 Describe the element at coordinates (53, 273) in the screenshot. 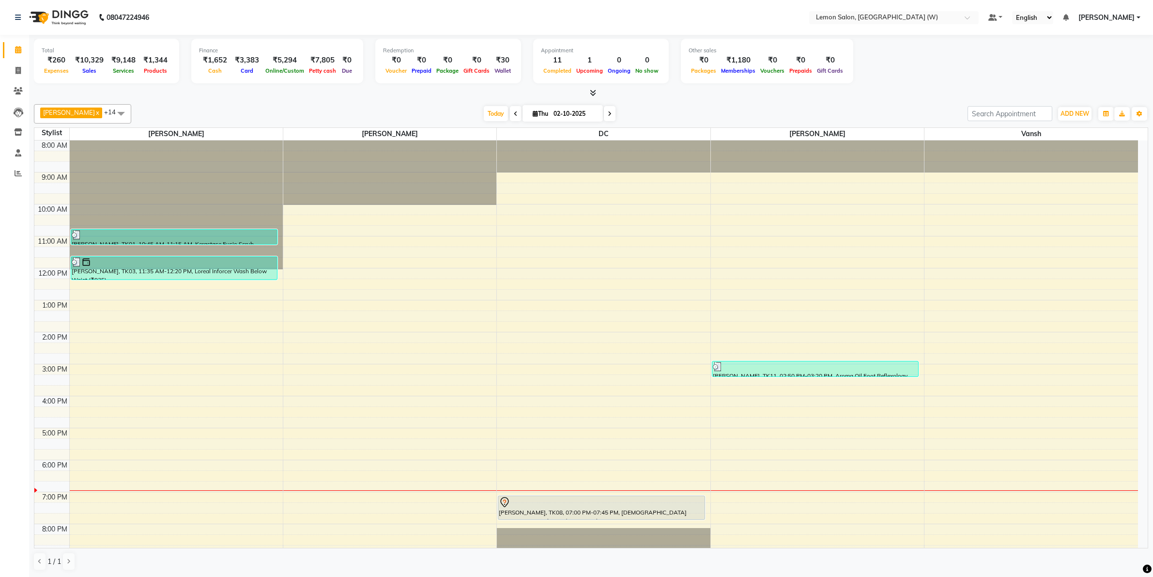

I see `div: 12:00 PM` at that location.